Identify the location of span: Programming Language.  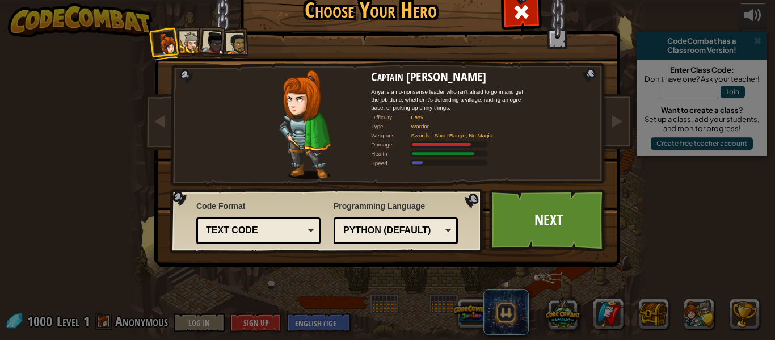
(395, 206).